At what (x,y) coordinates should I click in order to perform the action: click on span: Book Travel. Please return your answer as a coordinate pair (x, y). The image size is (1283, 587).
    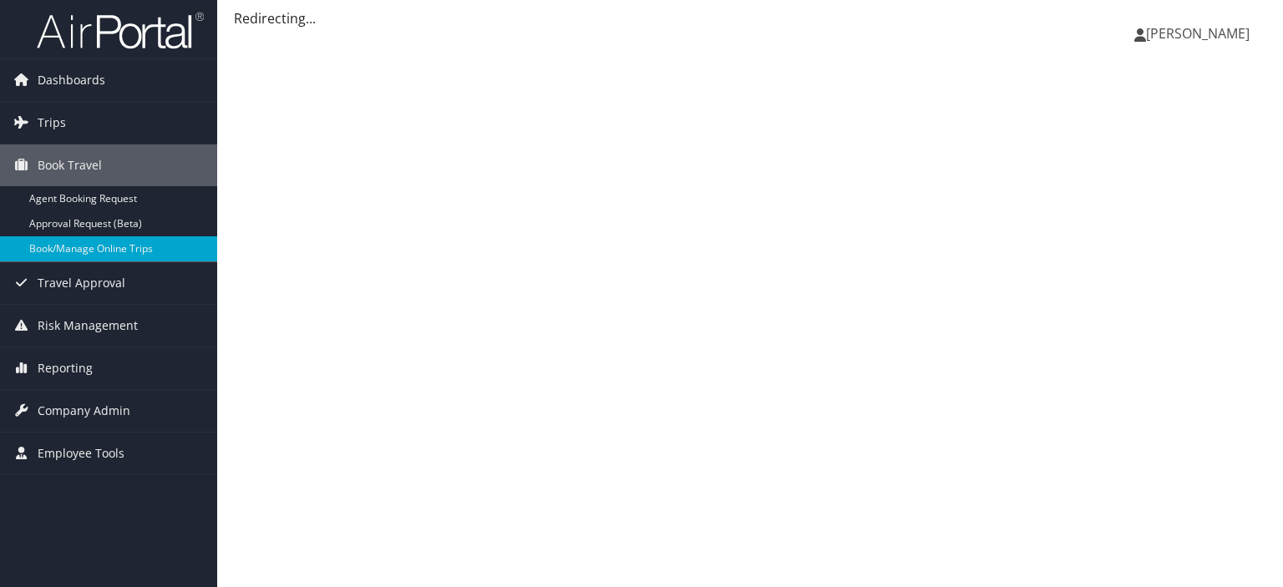
    Looking at the image, I should click on (69, 165).